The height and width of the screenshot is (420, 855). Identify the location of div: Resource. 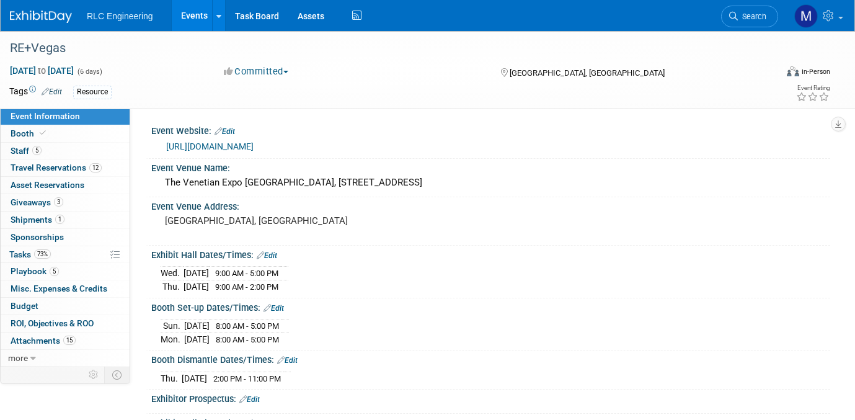
(92, 92).